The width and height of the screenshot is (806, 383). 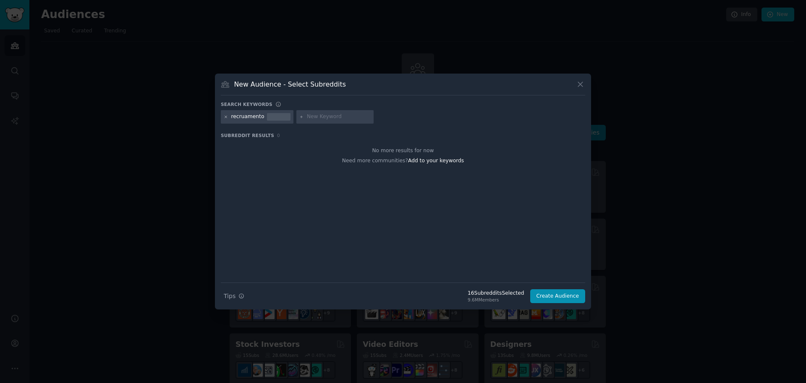 I want to click on span: 0, so click(x=278, y=135).